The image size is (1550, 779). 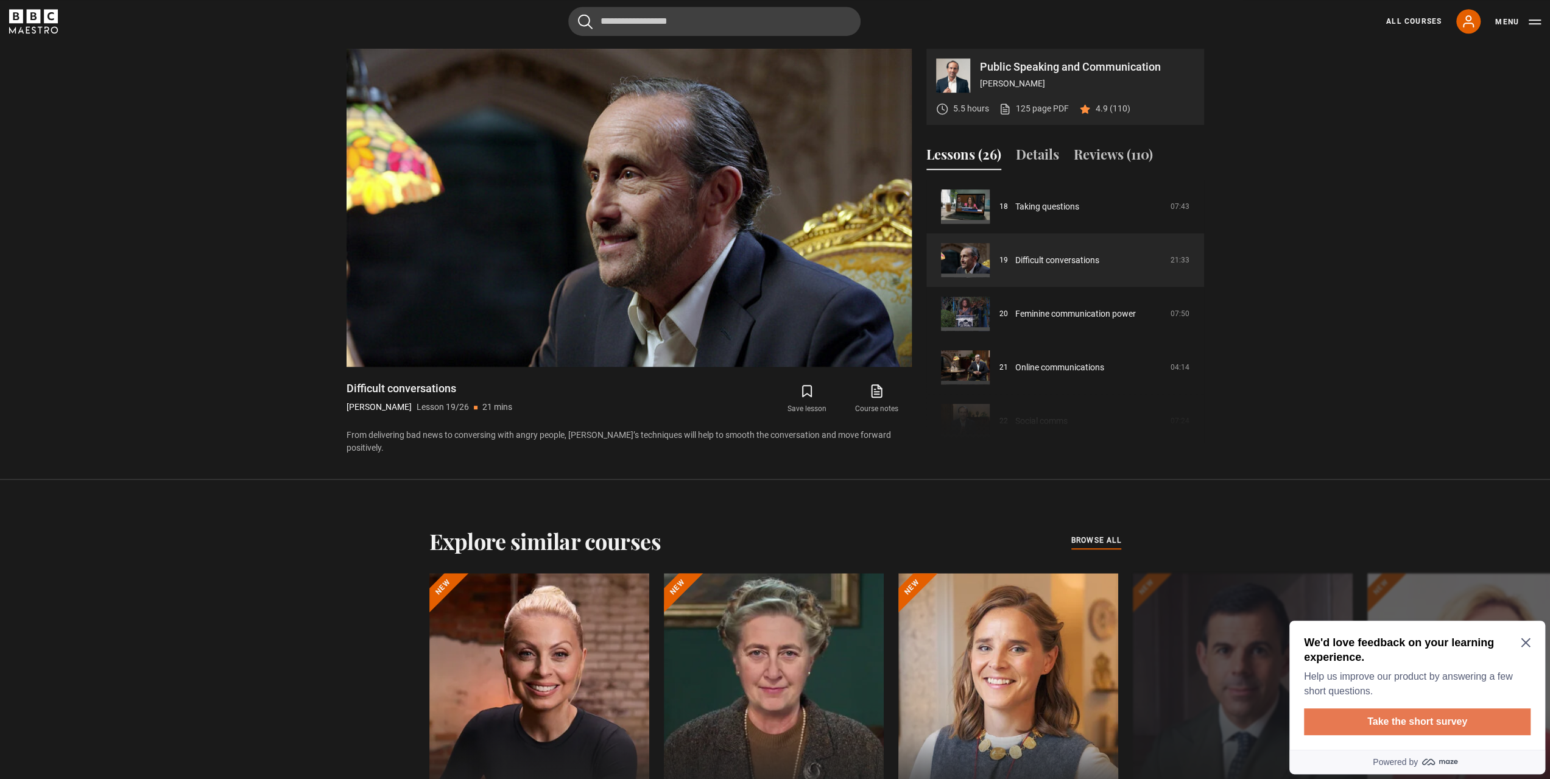 I want to click on button: Toggle navigation, so click(x=1518, y=22).